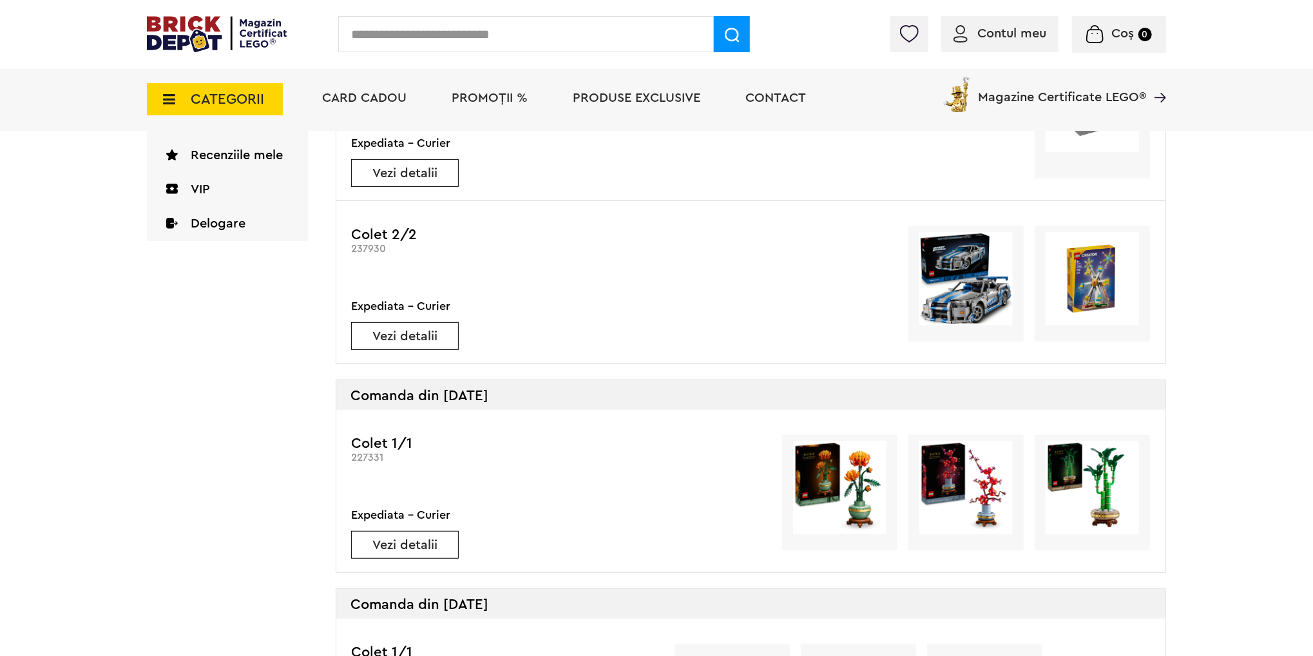 The height and width of the screenshot is (656, 1313). I want to click on div: 227331, so click(501, 457).